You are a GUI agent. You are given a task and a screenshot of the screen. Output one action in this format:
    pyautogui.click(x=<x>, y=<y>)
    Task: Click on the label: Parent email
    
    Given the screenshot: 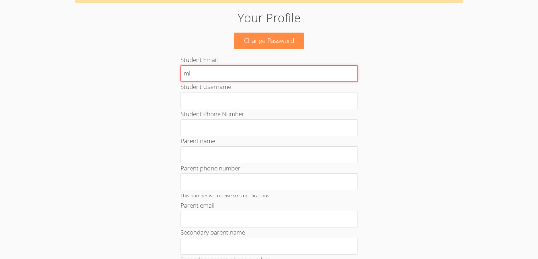 What is the action you would take?
    pyautogui.click(x=198, y=205)
    